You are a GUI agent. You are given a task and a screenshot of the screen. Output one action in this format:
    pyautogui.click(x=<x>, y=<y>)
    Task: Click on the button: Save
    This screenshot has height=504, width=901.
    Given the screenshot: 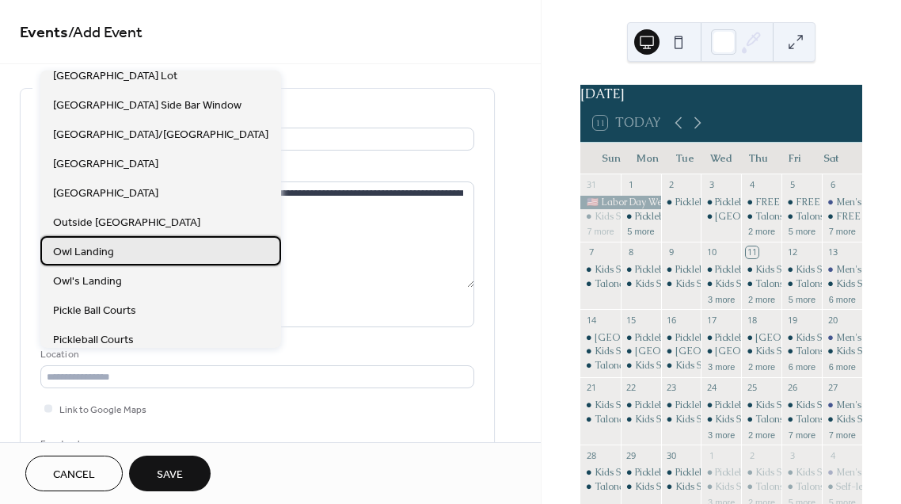 What is the action you would take?
    pyautogui.click(x=170, y=473)
    